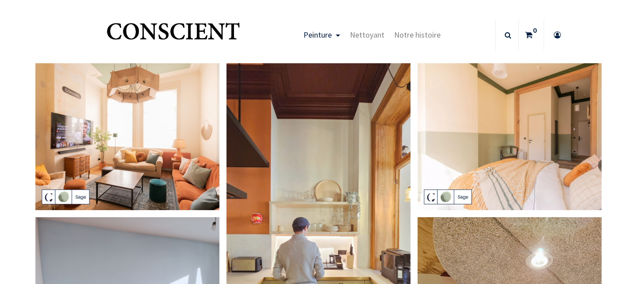 Image resolution: width=637 pixels, height=284 pixels. I want to click on span: Logo of Conscient, so click(173, 35).